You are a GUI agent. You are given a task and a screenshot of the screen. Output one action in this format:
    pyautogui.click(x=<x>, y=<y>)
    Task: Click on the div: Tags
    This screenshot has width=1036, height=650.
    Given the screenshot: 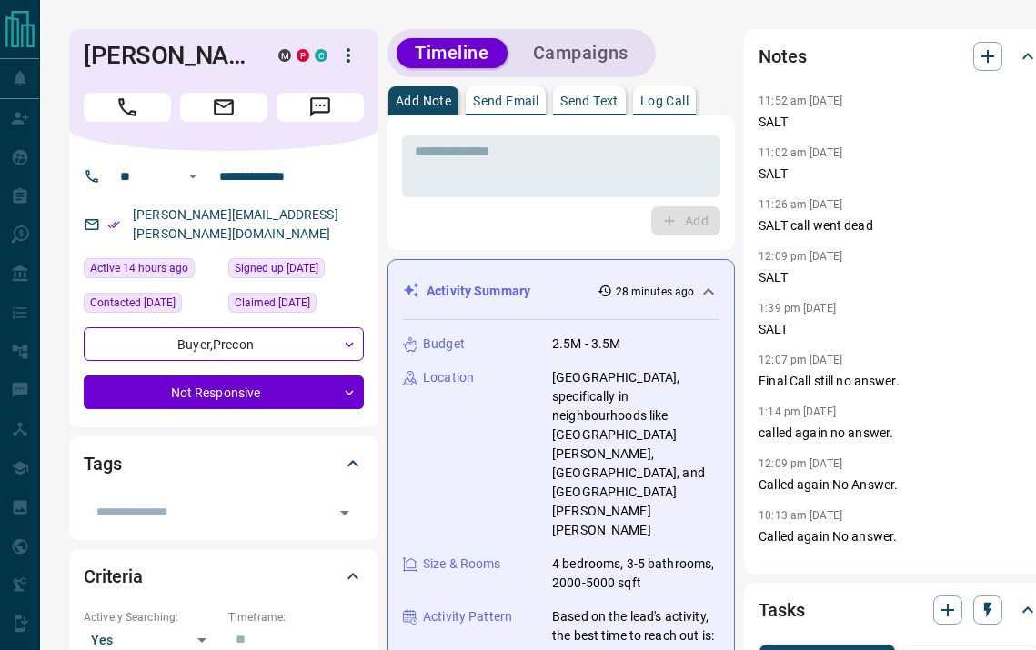 What is the action you would take?
    pyautogui.click(x=224, y=464)
    